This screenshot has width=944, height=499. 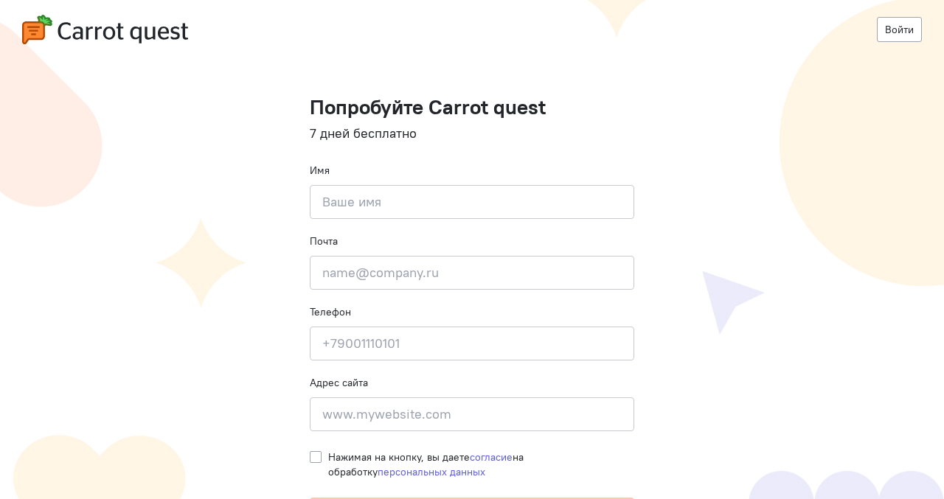 What do you see at coordinates (899, 30) in the screenshot?
I see `a: Войти` at bounding box center [899, 30].